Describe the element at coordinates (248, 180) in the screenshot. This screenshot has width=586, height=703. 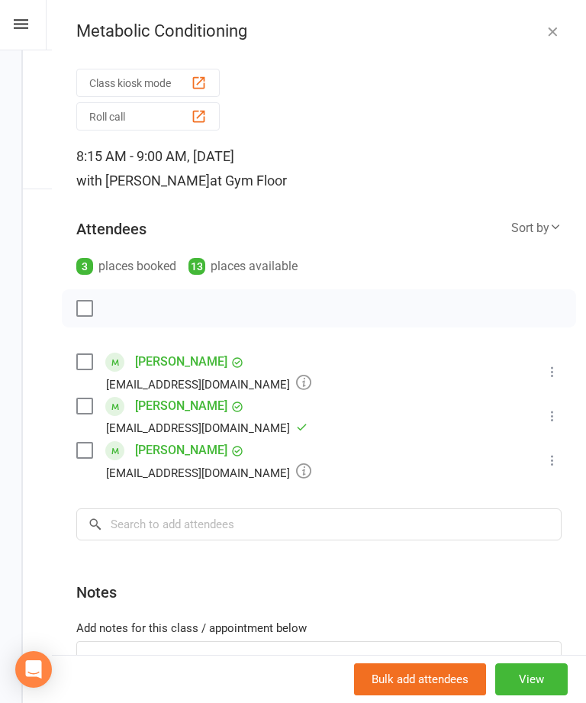
I see `span: at Gym Floor` at that location.